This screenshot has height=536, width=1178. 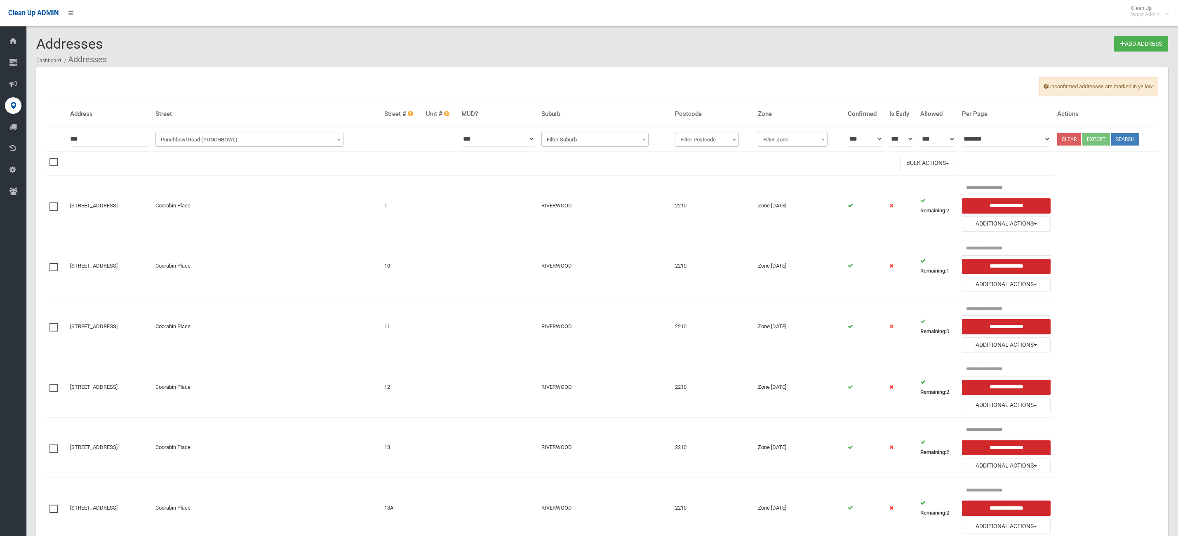 What do you see at coordinates (1145, 14) in the screenshot?
I see `small: Super Admin` at bounding box center [1145, 14].